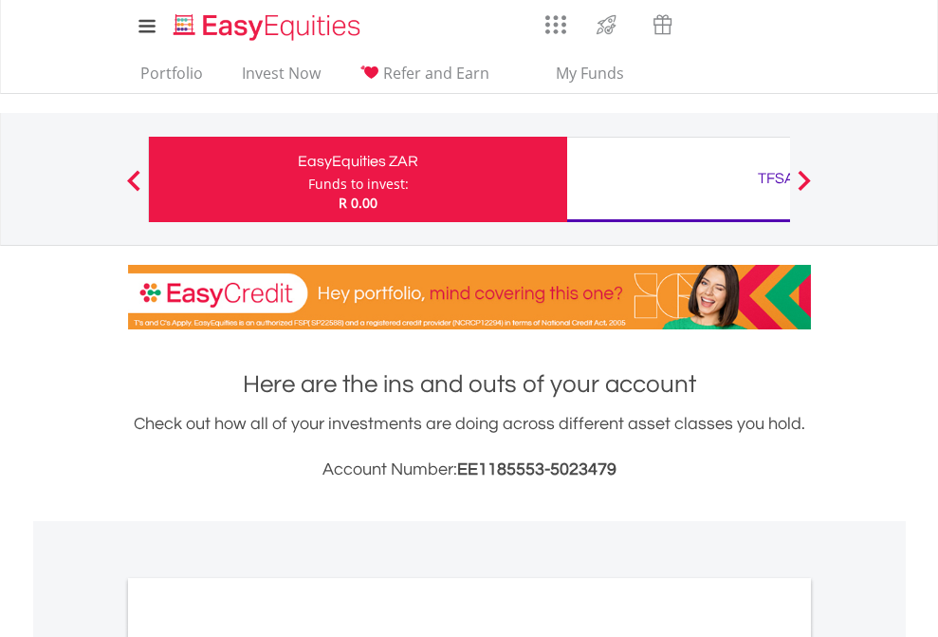 The width and height of the screenshot is (938, 637). Describe the element at coordinates (358, 202) in the screenshot. I see `span: R 0.00` at that location.